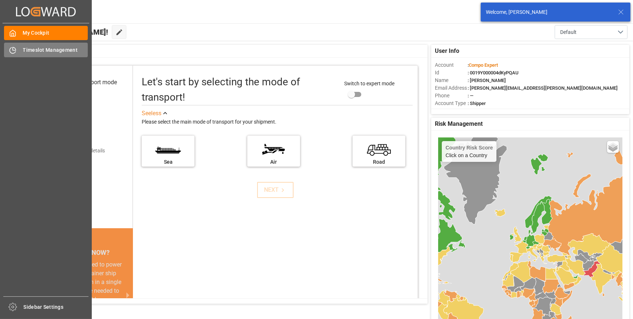  I want to click on div: Click on a Country, so click(469, 151).